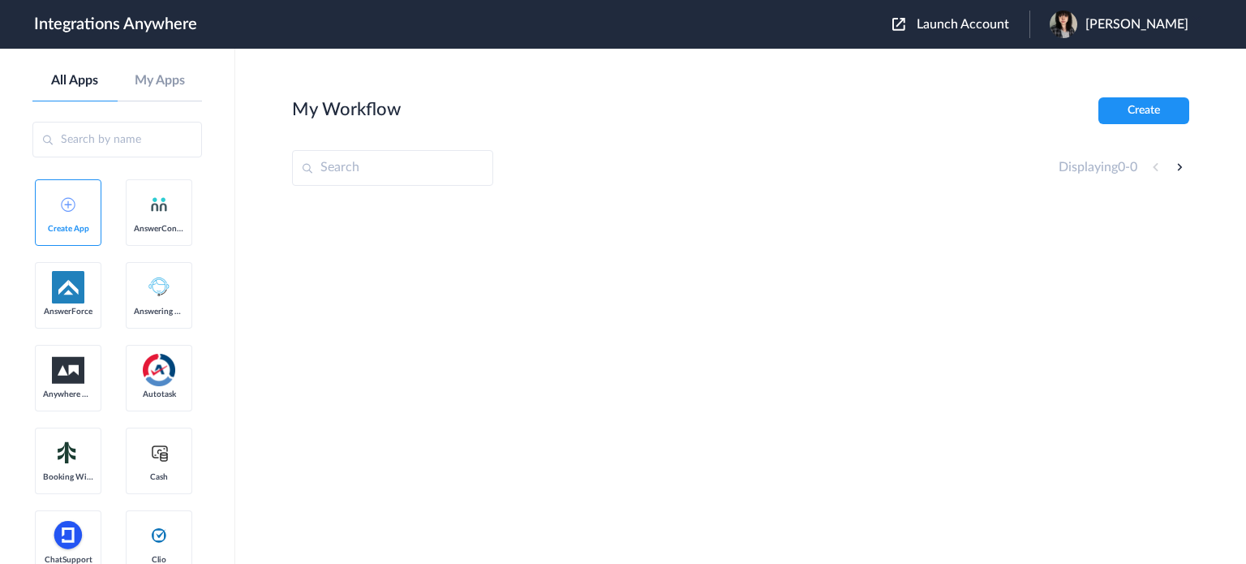 The width and height of the screenshot is (1246, 564). Describe the element at coordinates (68, 287) in the screenshot. I see `img: af-app-logo.svg` at that location.